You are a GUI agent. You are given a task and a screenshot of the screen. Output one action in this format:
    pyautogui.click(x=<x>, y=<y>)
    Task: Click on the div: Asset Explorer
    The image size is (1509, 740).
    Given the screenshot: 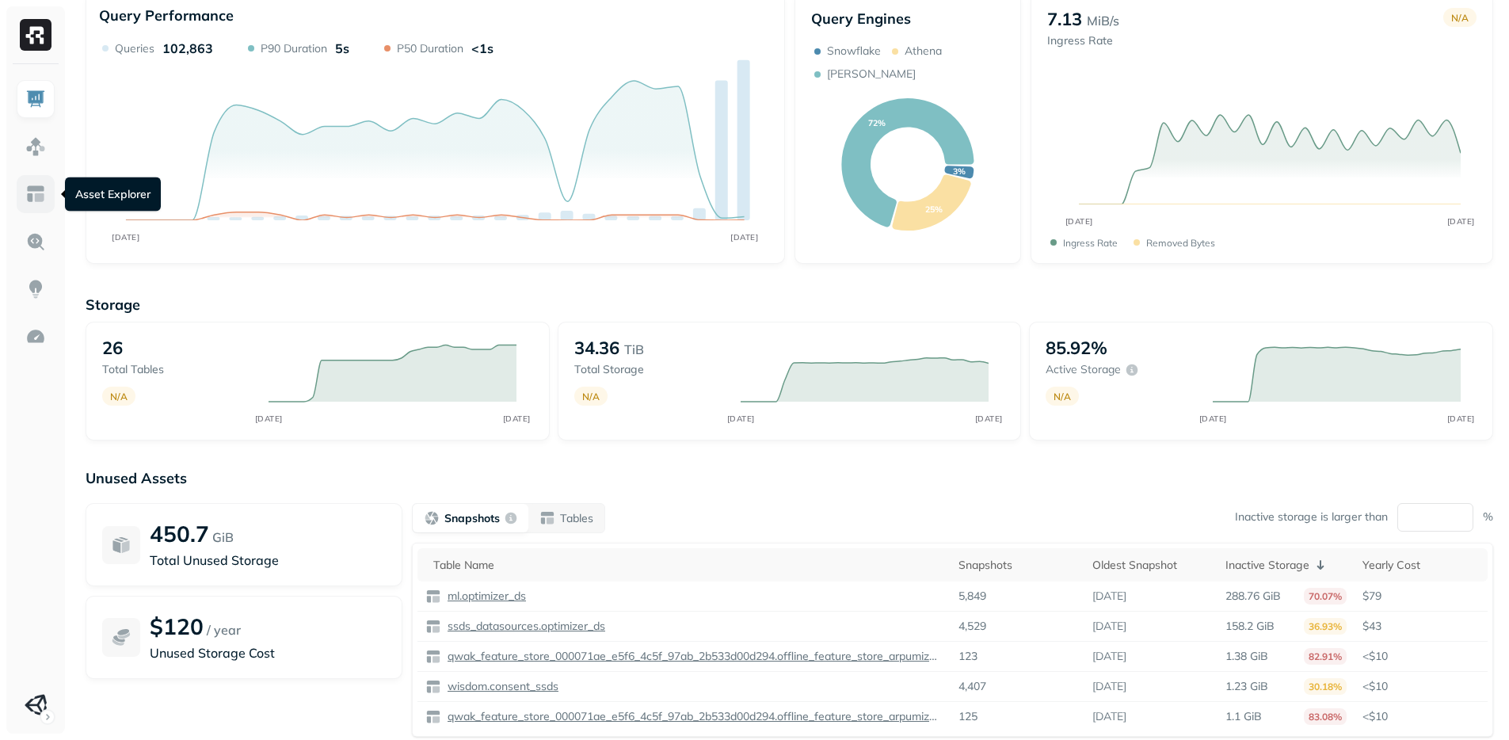 What is the action you would take?
    pyautogui.click(x=113, y=194)
    